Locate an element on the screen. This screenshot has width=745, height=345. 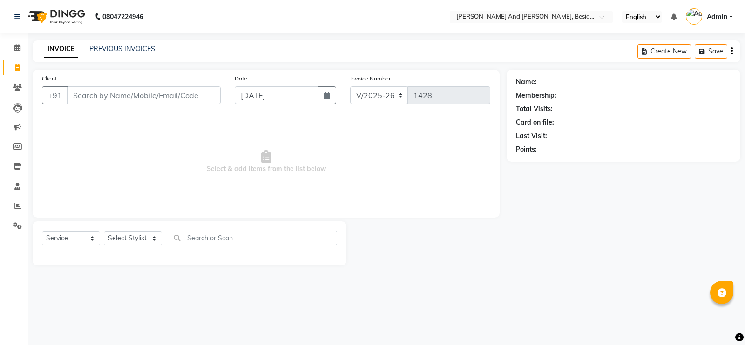
div: Membership: is located at coordinates (536, 95).